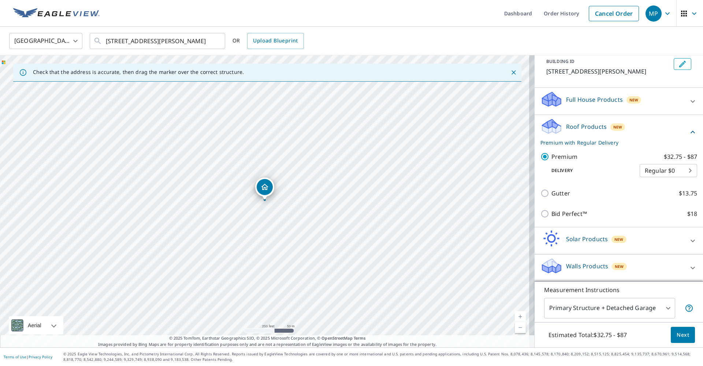 The width and height of the screenshot is (703, 366). Describe the element at coordinates (138, 72) in the screenshot. I see `p: Check that the address is accurate, then drag the marker over the correct structure.` at that location.